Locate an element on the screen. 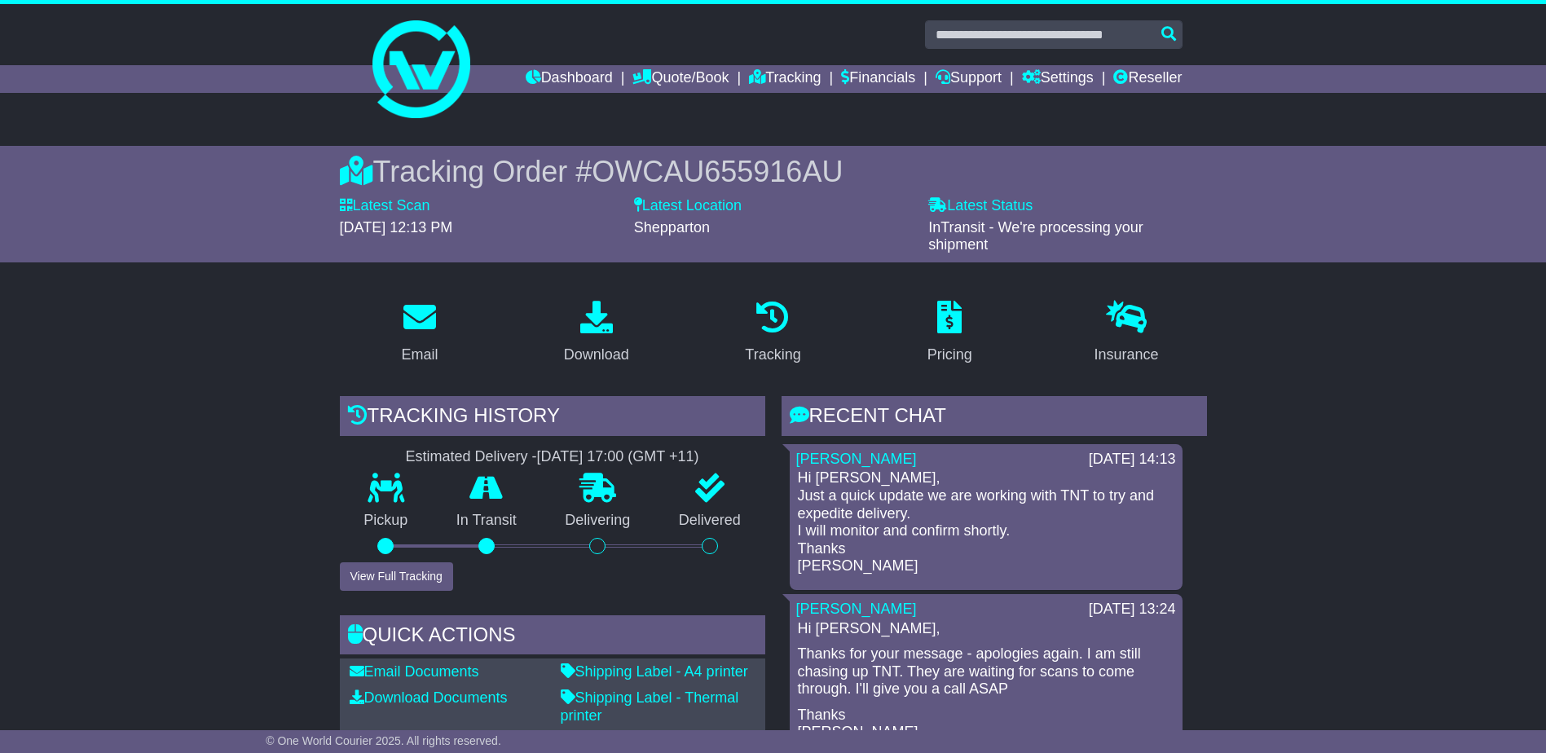  a: Email Documents is located at coordinates (414, 672).